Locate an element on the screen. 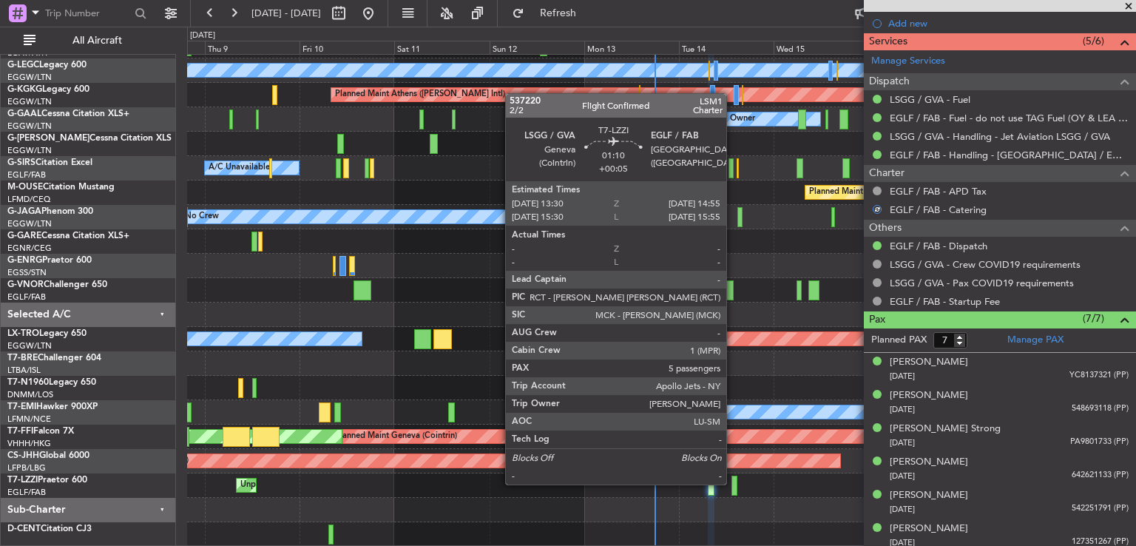 Image resolution: width=1136 pixels, height=546 pixels. span: T7-LZZI is located at coordinates (22, 480).